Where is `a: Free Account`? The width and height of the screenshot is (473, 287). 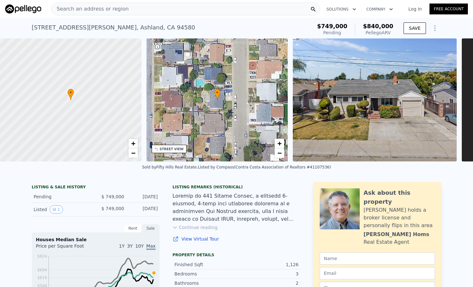
a: Free Account is located at coordinates (449, 9).